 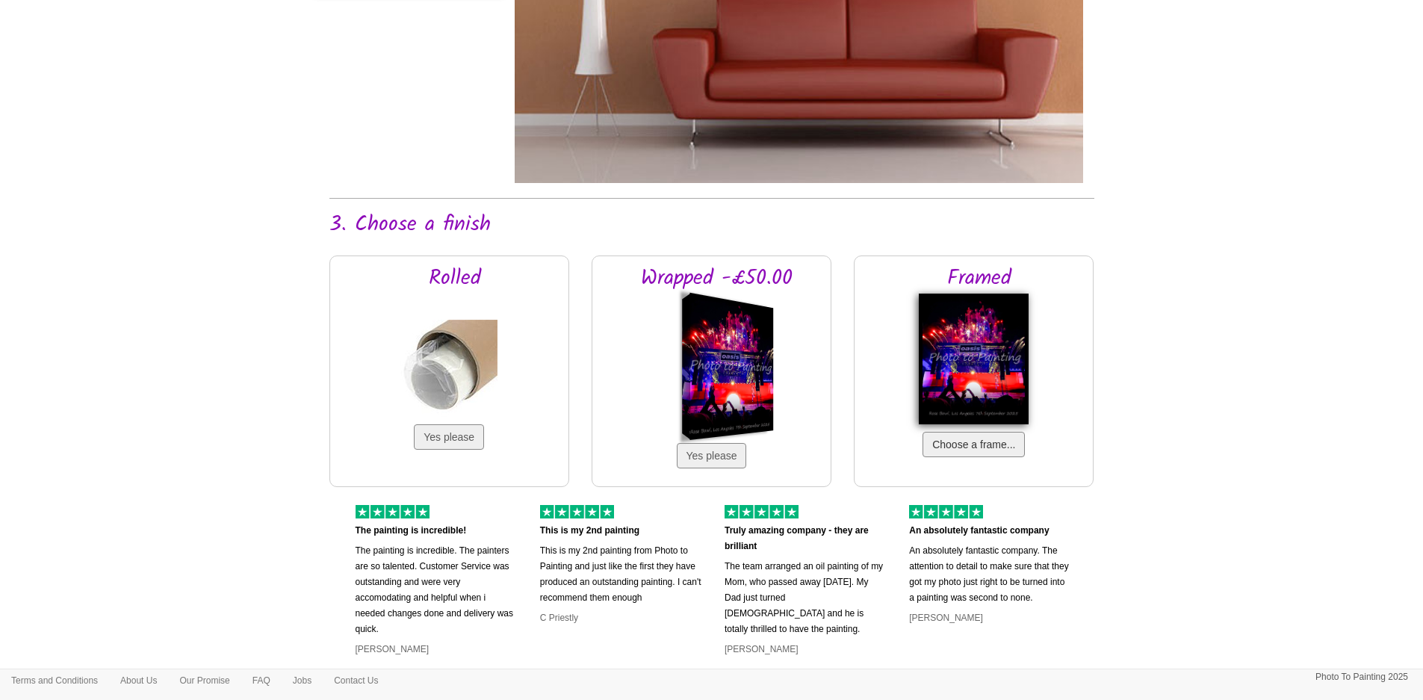 I want to click on p: C Priestly, so click(x=621, y=618).